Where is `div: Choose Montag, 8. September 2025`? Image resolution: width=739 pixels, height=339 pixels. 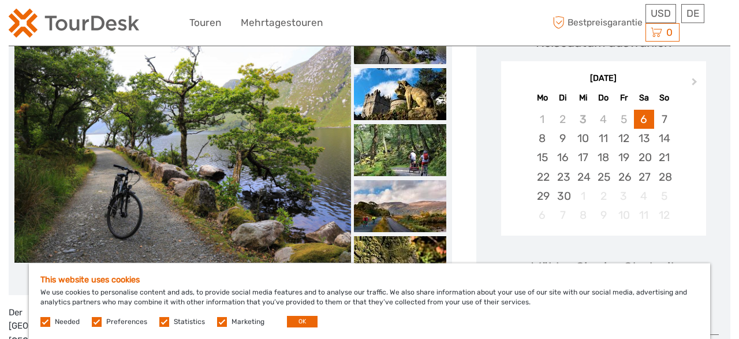
div: Choose Montag, 8. September 2025 is located at coordinates (542, 138).